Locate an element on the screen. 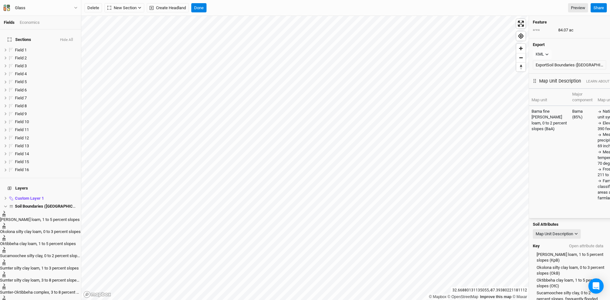 The height and width of the screenshot is (300, 610). div: Map Unit Description is located at coordinates (554, 234).